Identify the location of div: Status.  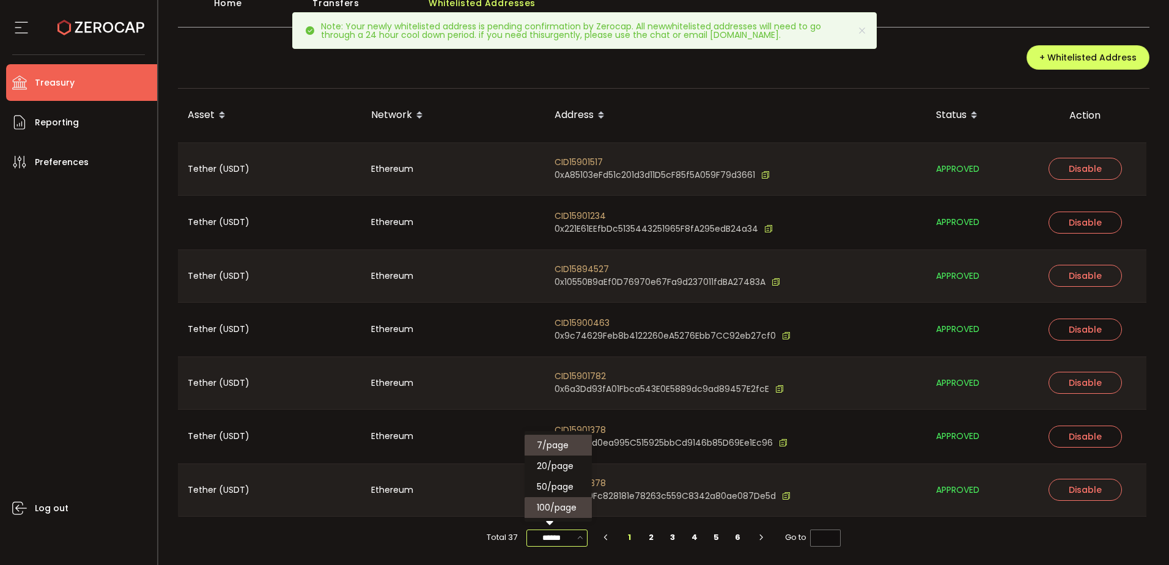
(976, 116).